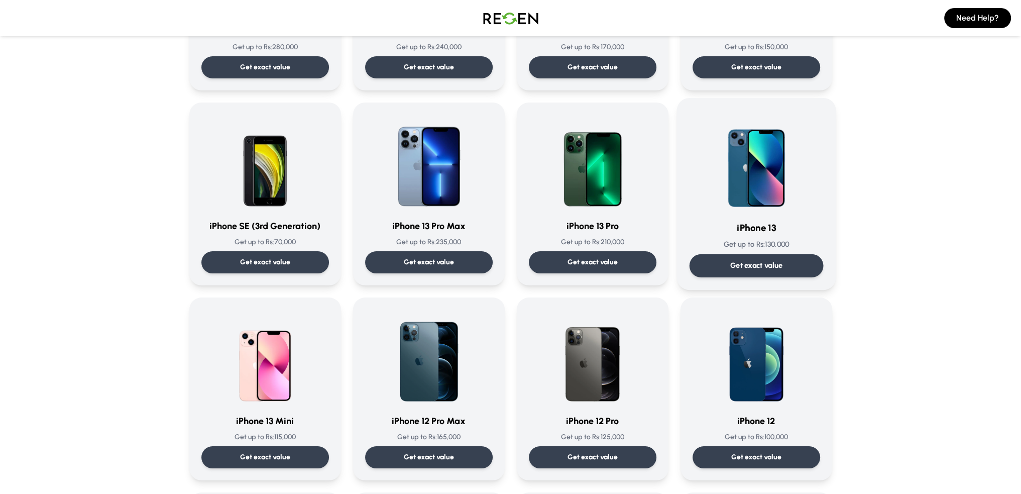  Describe the element at coordinates (265, 358) in the screenshot. I see `img: iPhone 13 Mini` at that location.